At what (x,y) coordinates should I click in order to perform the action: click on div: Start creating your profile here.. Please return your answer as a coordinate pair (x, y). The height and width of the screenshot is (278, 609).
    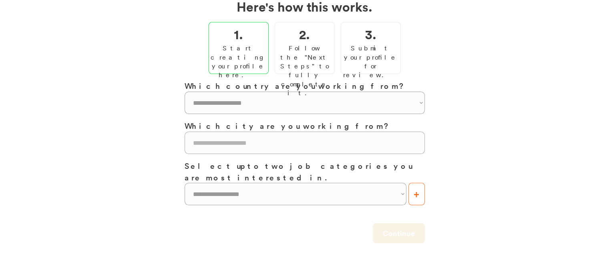
    Looking at the image, I should click on (239, 62).